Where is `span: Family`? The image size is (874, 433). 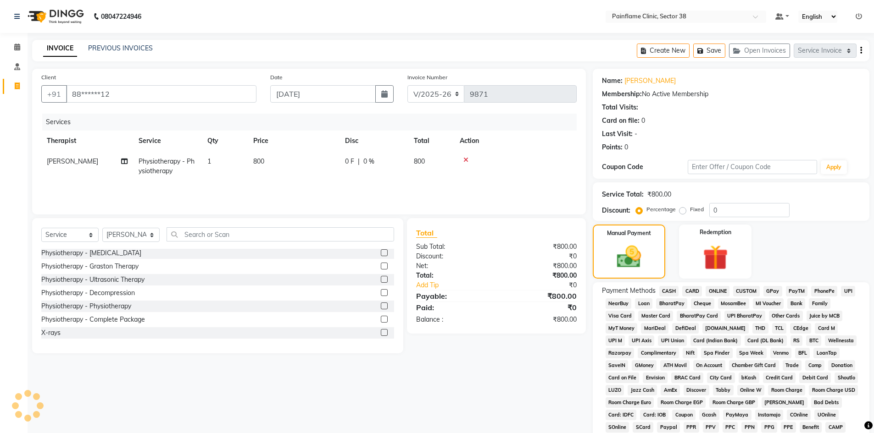 span: Family is located at coordinates (819, 304).